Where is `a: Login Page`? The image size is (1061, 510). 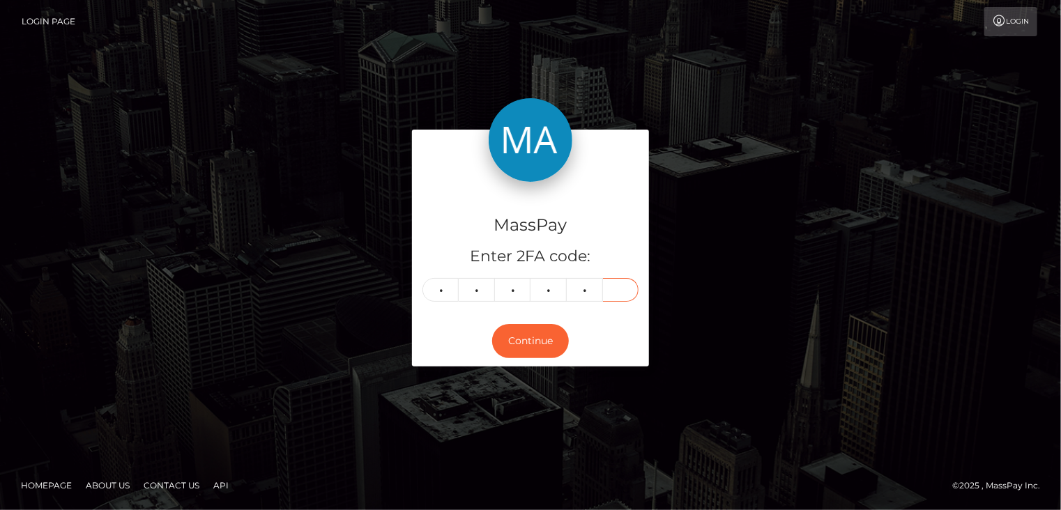 a: Login Page is located at coordinates (48, 22).